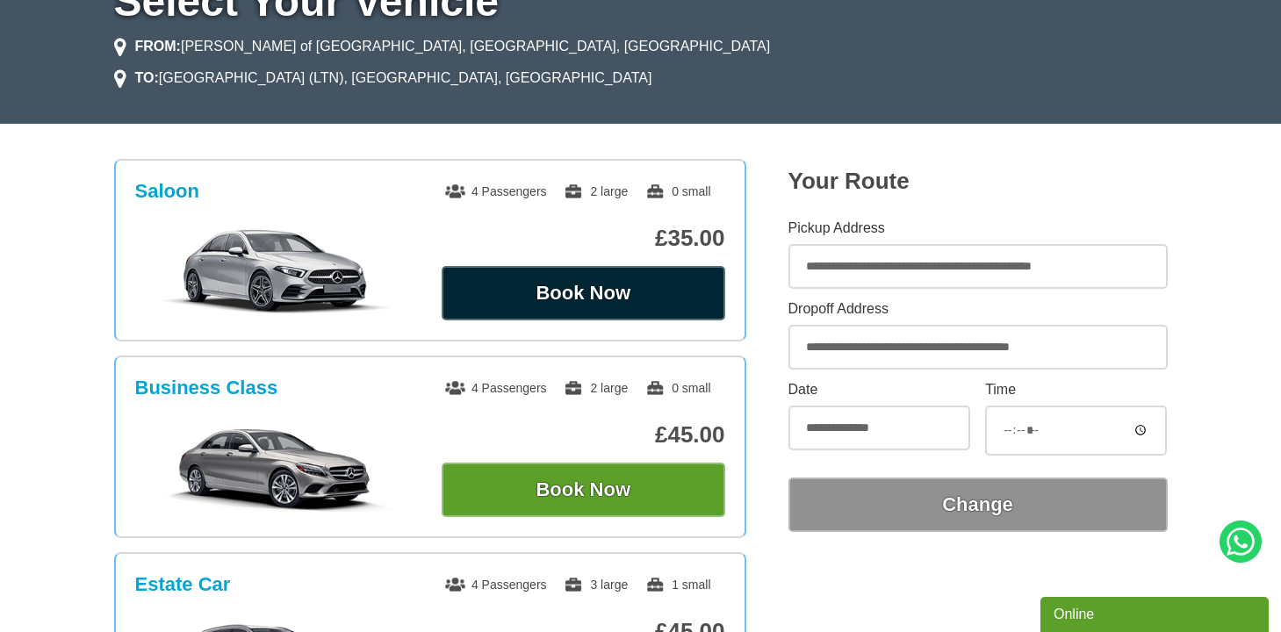  I want to click on img: Saloon, so click(276, 271).